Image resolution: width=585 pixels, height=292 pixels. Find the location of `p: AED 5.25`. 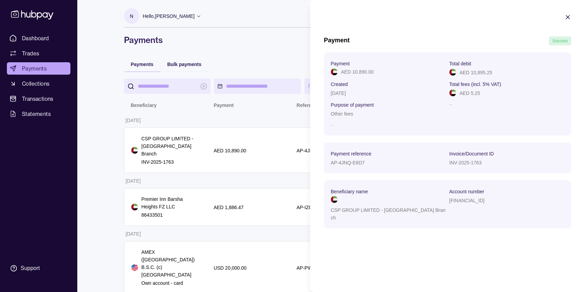

p: AED 5.25 is located at coordinates (470, 93).